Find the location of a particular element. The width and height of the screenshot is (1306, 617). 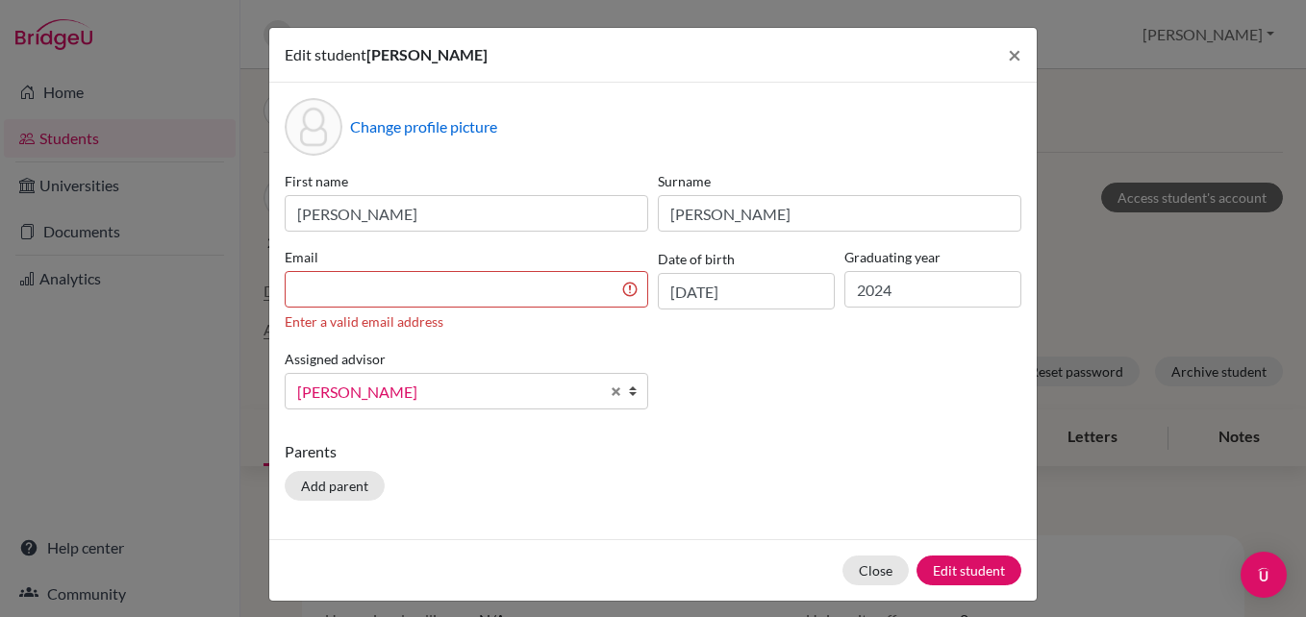

button: Edit student is located at coordinates (969, 570).